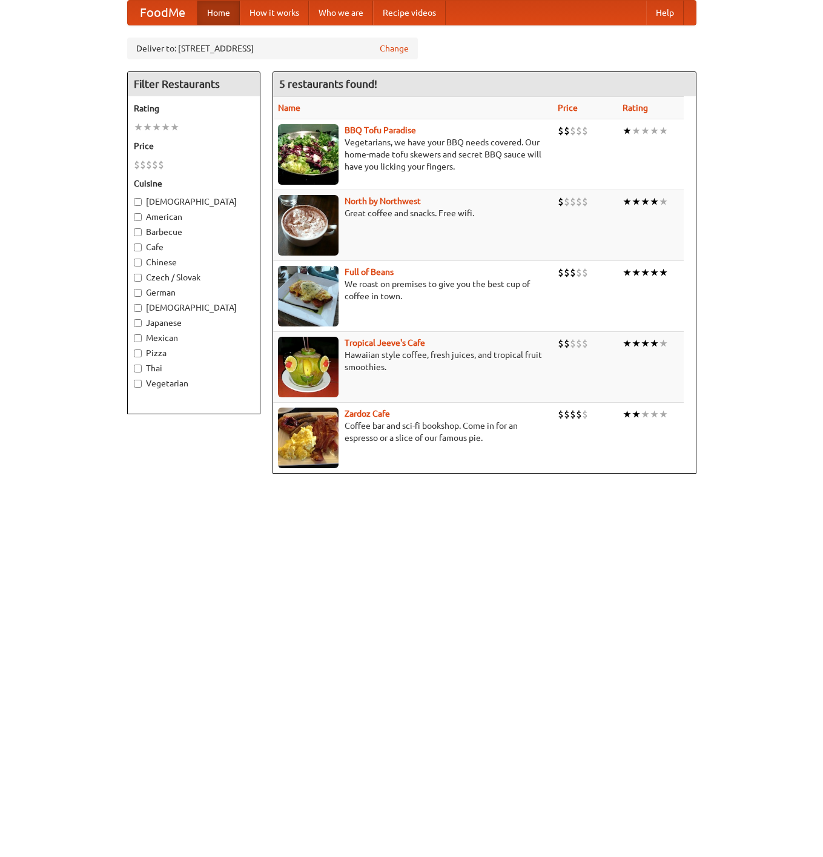  I want to click on a: Tropical Jeeve's Cafe, so click(384, 343).